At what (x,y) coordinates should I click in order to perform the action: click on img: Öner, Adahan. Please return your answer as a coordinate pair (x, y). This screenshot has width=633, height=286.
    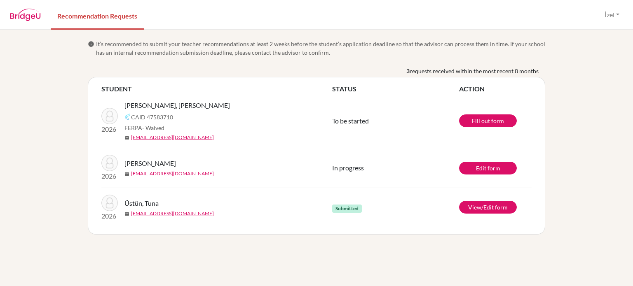
    Looking at the image, I should click on (110, 163).